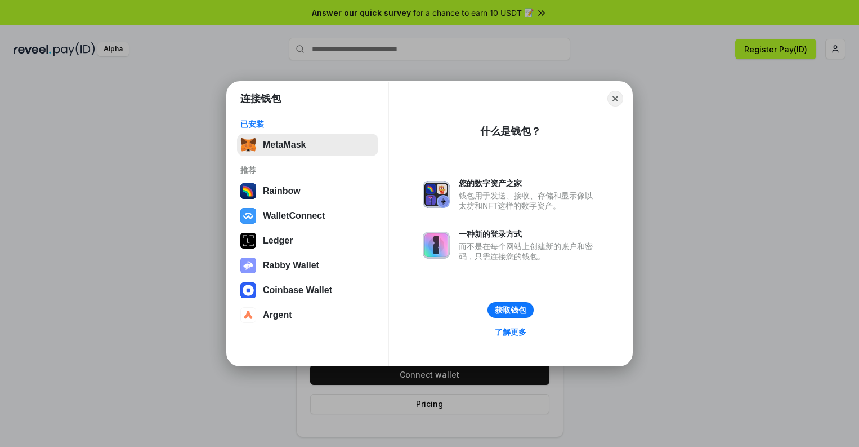 This screenshot has width=859, height=447. What do you see at coordinates (307, 315) in the screenshot?
I see `button: Argent` at bounding box center [307, 315].